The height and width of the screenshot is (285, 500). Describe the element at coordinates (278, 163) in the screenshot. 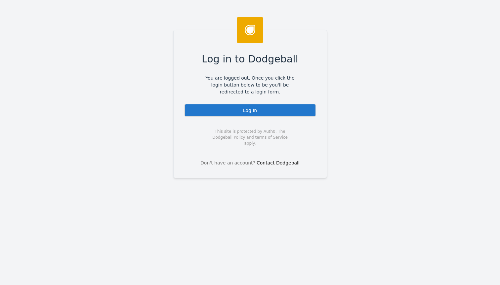

I see `a: Contact Dodgeball` at that location.